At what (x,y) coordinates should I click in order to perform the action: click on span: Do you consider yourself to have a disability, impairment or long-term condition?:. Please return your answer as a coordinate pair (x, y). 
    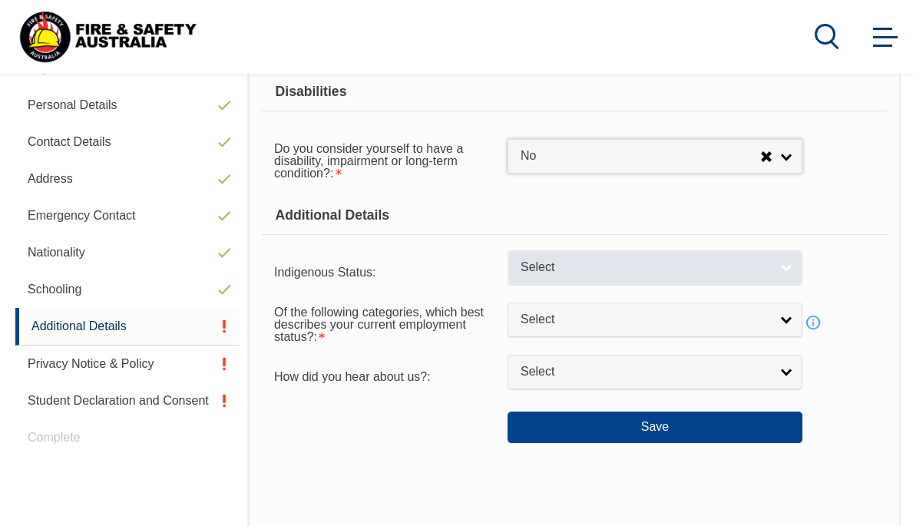
    Looking at the image, I should click on (368, 160).